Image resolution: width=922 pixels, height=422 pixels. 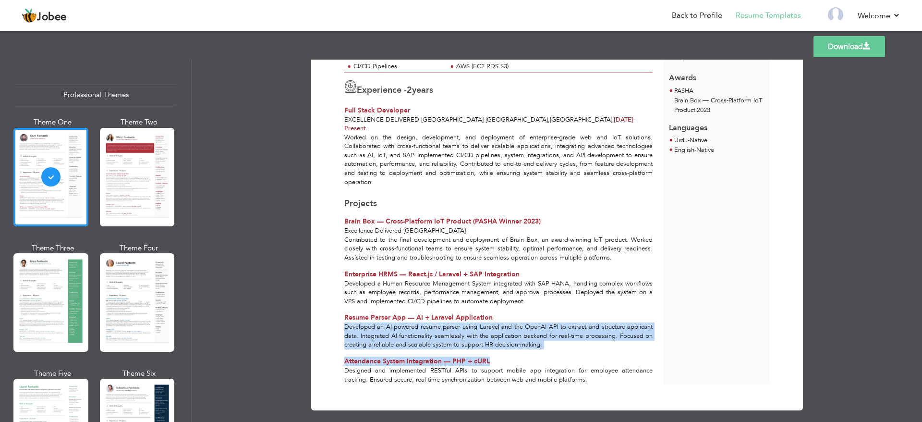 What do you see at coordinates (53, 122) in the screenshot?
I see `div: Theme One` at bounding box center [53, 122].